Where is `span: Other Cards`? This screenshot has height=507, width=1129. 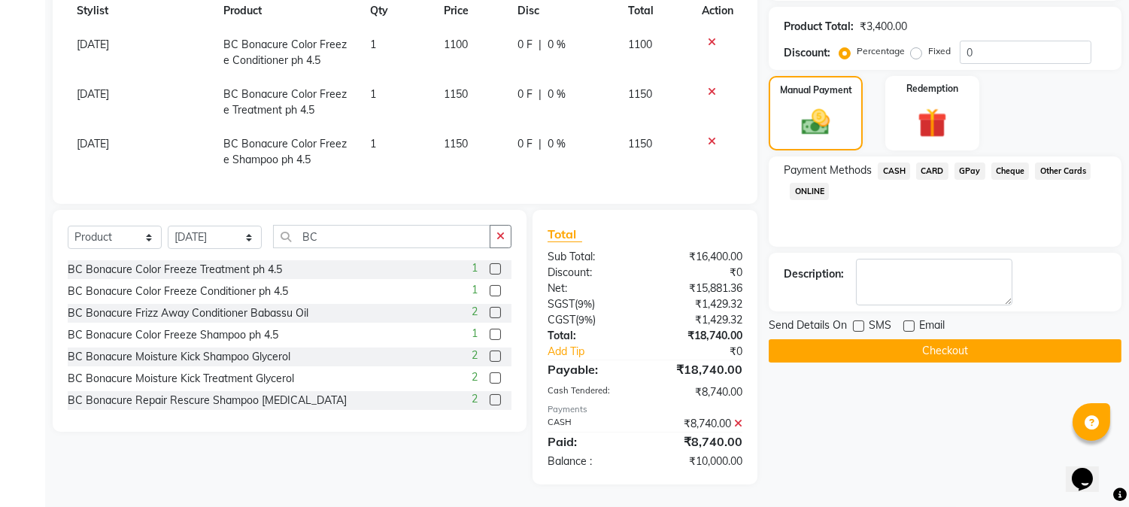
span: Other Cards is located at coordinates (1062, 171).